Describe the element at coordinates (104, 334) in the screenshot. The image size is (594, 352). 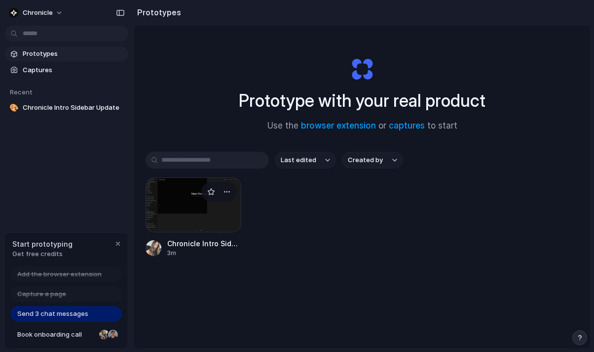
I see `div: Nicole Kubica` at that location.